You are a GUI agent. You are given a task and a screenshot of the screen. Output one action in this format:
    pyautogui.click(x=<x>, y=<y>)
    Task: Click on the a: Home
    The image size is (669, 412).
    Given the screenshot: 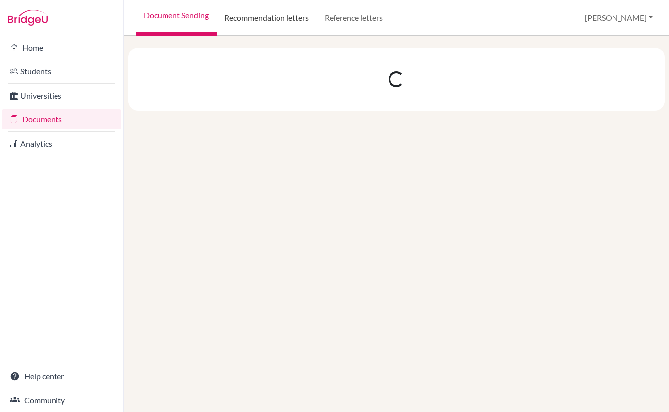 What is the action you would take?
    pyautogui.click(x=61, y=48)
    